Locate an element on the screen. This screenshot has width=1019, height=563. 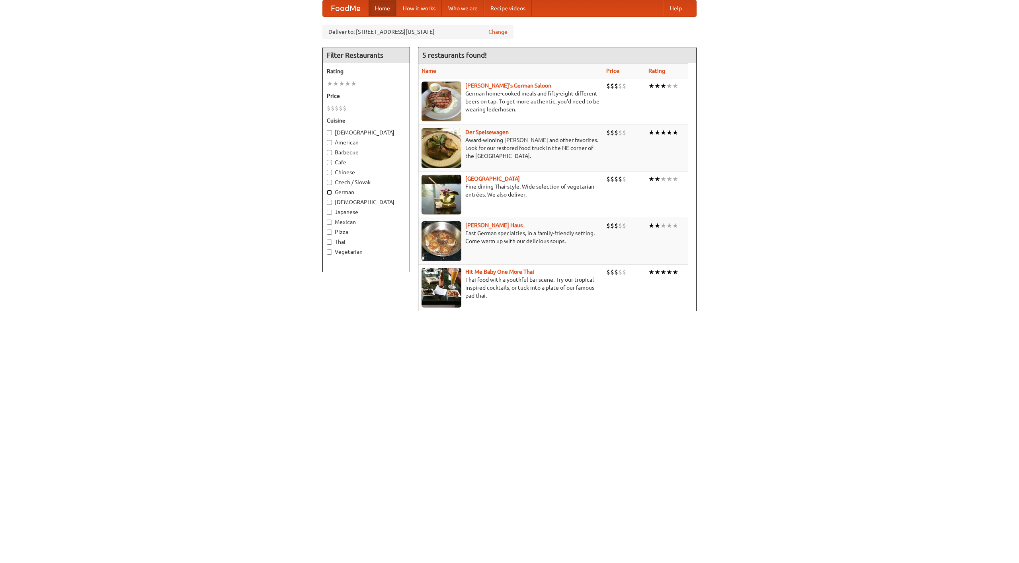
input: Vegetarian is located at coordinates (329, 252).